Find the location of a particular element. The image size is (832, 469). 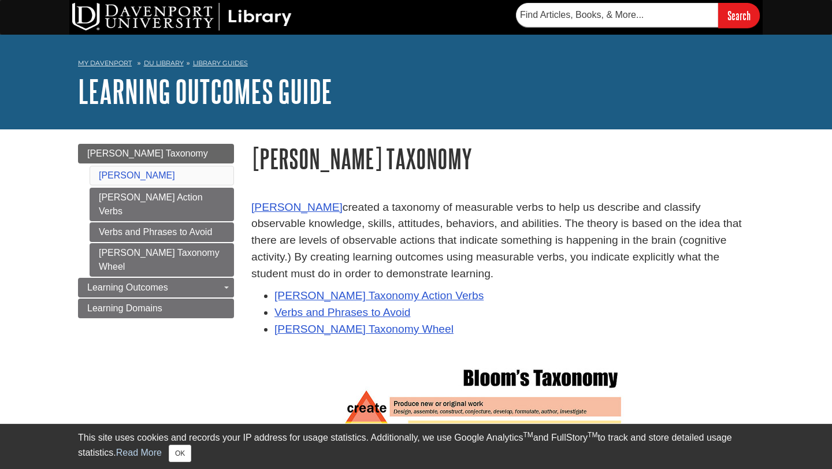

a: Learning Outcomes Guide is located at coordinates (205, 91).